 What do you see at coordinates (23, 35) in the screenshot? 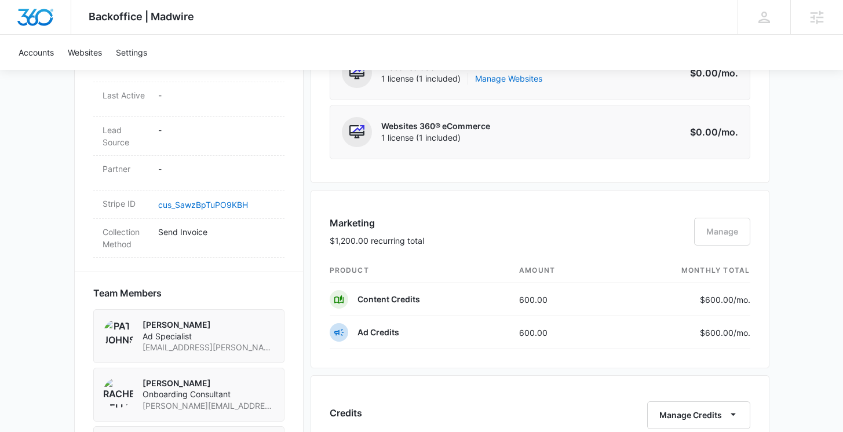
I see `img: website_grey.svg` at bounding box center [23, 35].